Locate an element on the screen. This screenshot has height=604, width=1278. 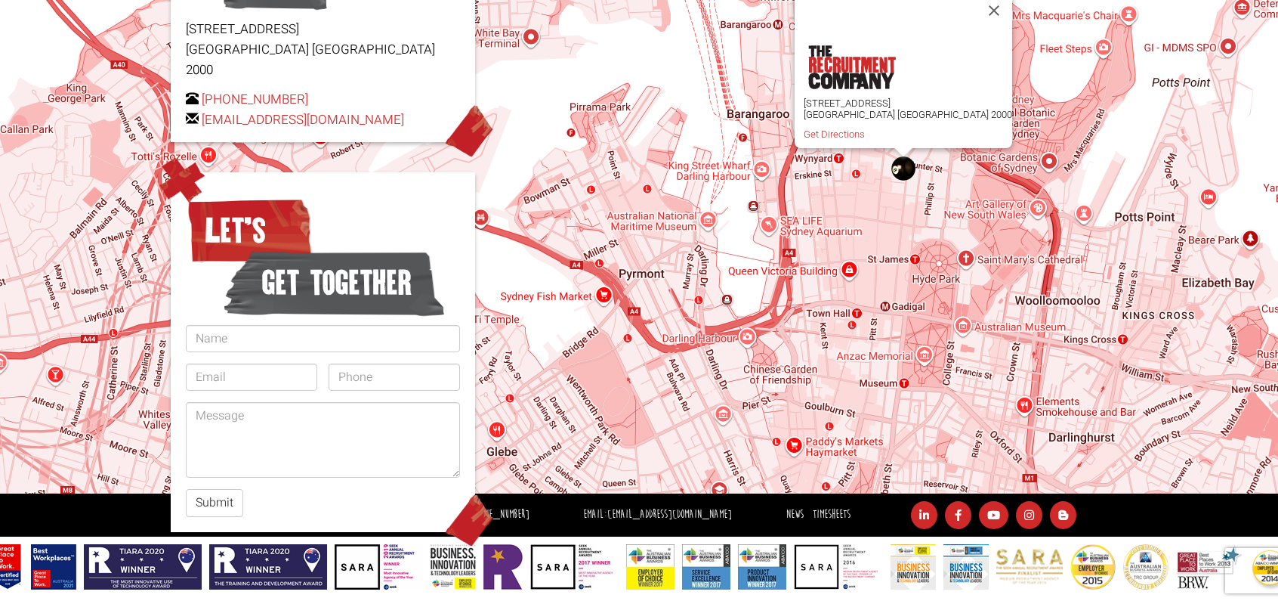
img: the-recruitment-company.png is located at coordinates (852, 67).